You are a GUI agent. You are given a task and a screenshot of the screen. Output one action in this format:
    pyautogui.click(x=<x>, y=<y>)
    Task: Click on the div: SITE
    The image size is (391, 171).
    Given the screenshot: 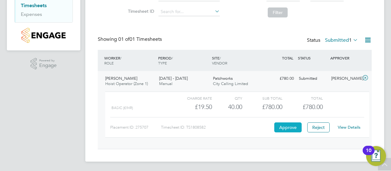 What is the action you would take?
    pyautogui.click(x=237, y=60)
    